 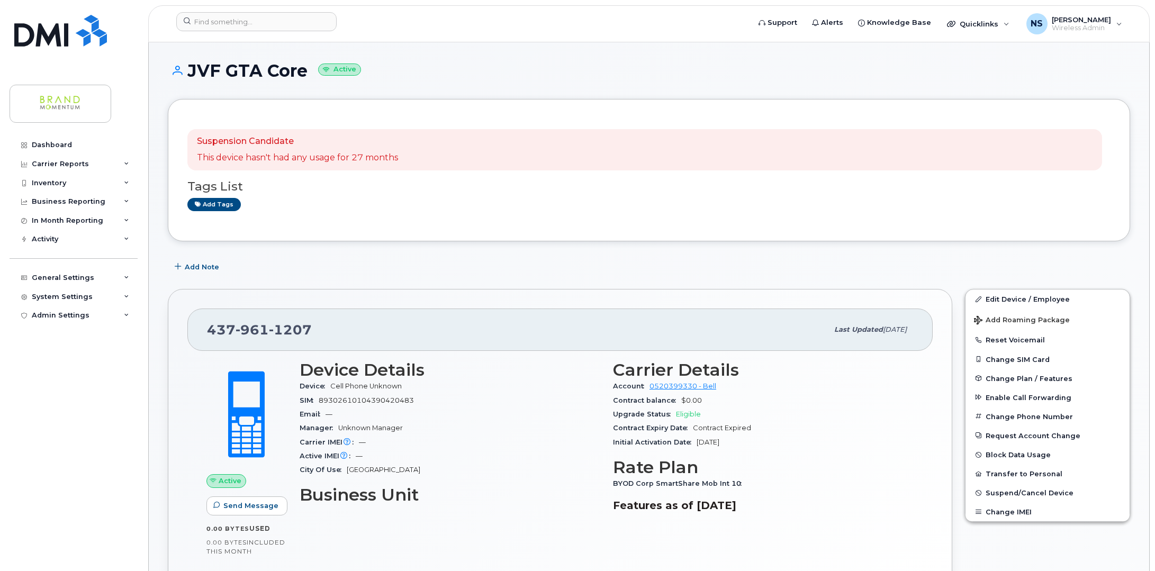 What do you see at coordinates (631, 386) in the screenshot?
I see `span: Account` at bounding box center [631, 386].